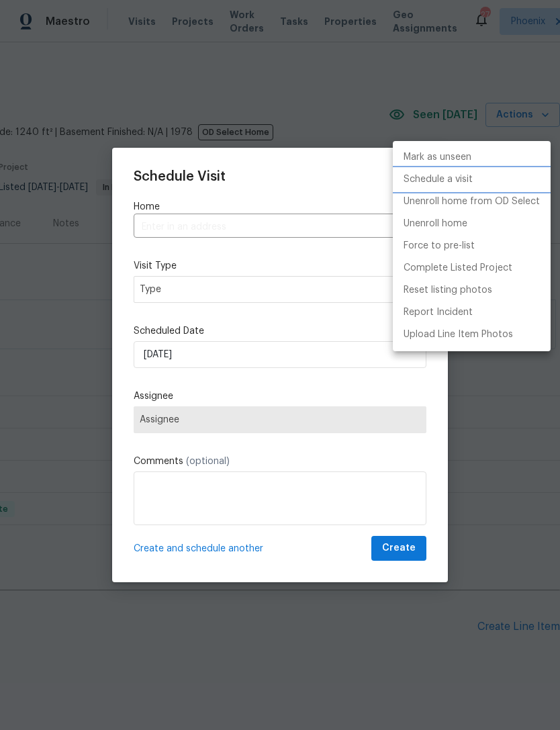  I want to click on p: Schedule a visit, so click(438, 179).